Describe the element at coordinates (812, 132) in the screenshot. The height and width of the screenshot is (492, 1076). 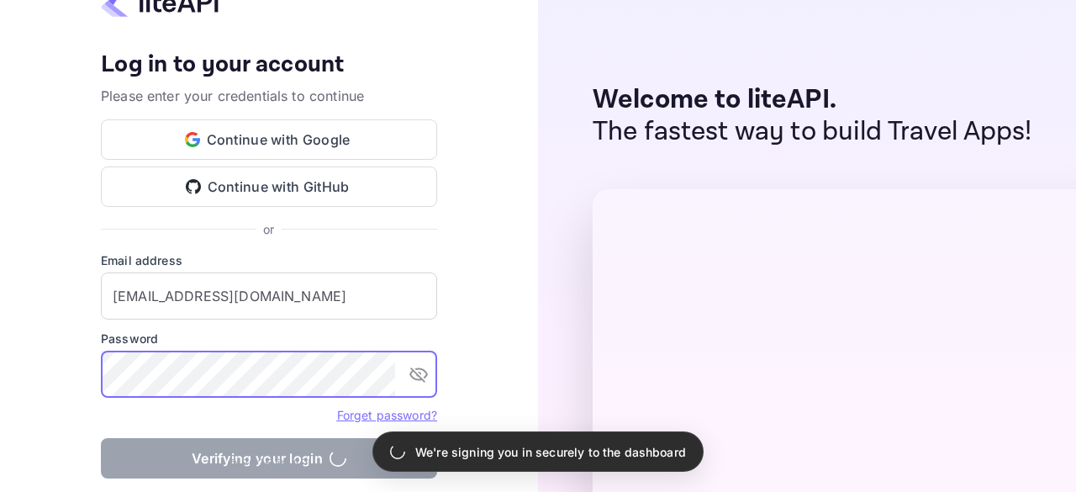
I see `p: The fastest way to build Travel Apps!` at that location.